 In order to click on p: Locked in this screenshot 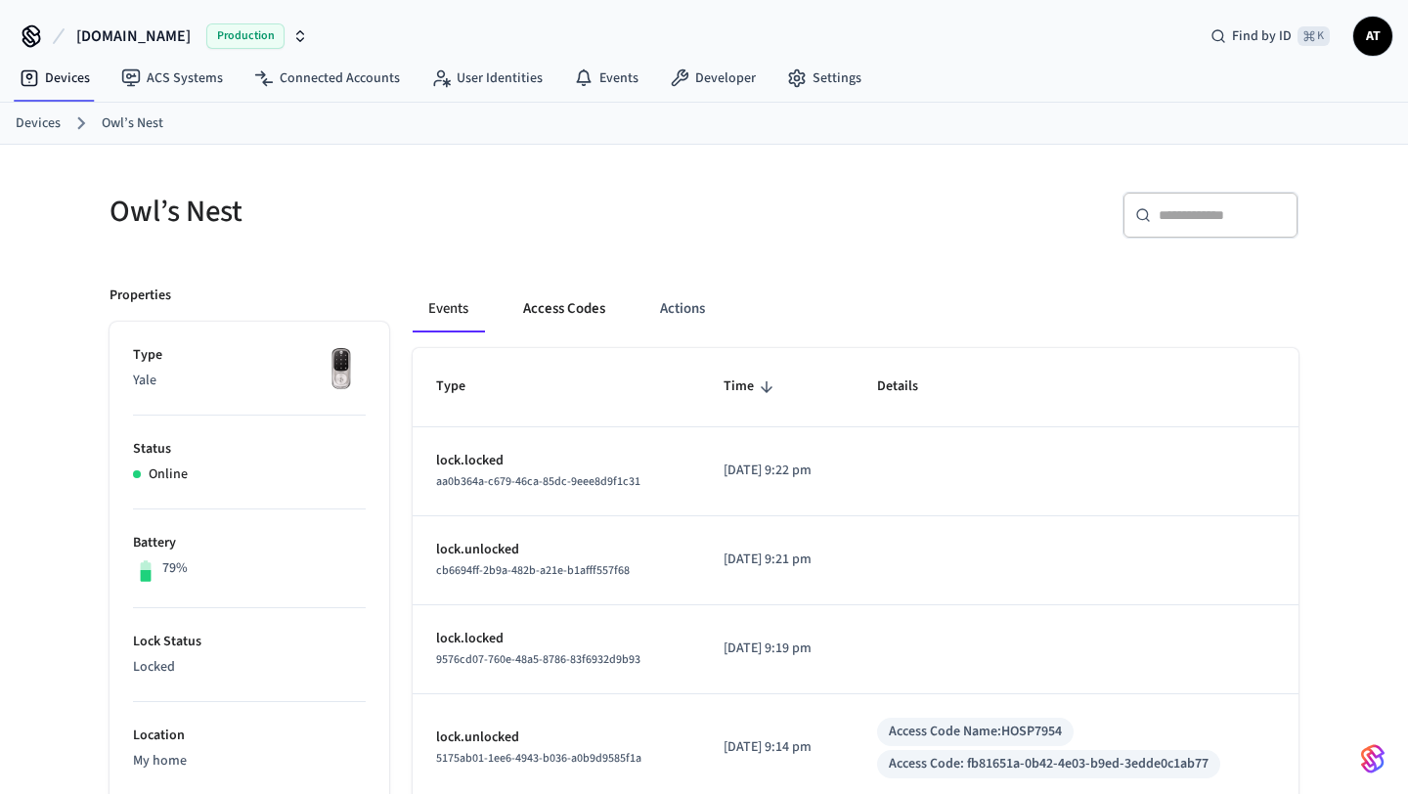, I will do `click(249, 667)`.